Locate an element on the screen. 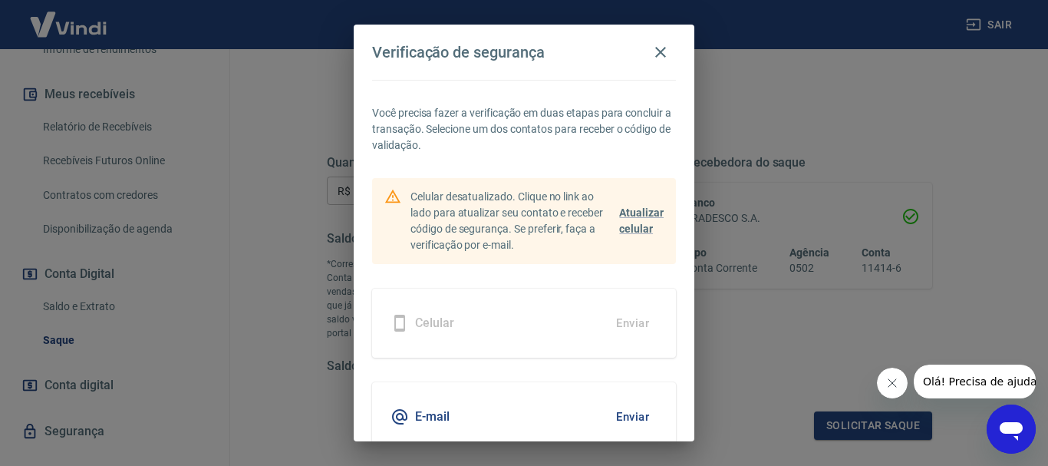 The width and height of the screenshot is (1048, 466). span: Atualizar celular is located at coordinates (641, 220).